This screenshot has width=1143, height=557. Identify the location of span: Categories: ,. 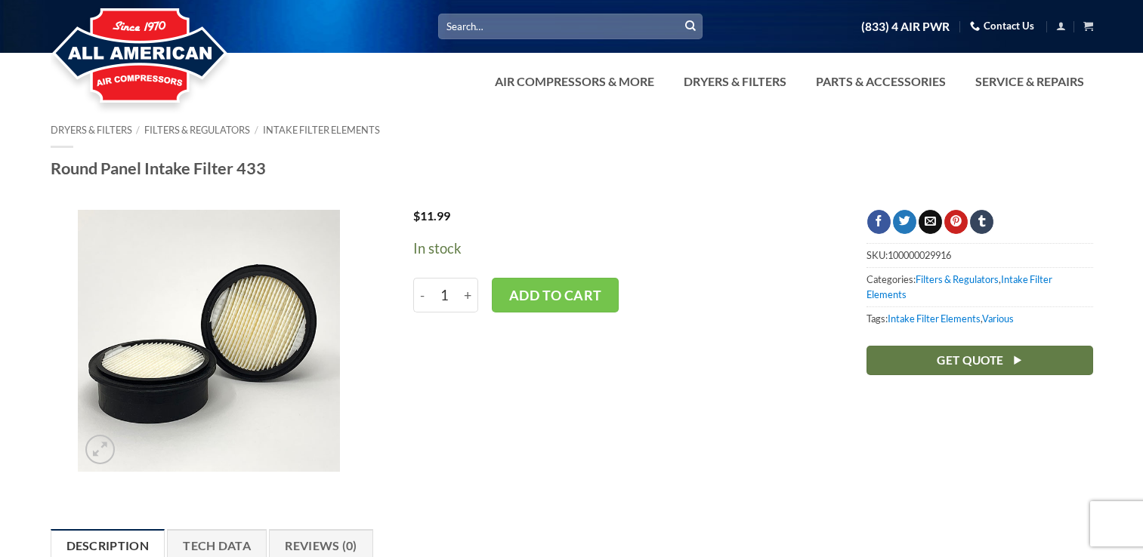
(980, 287).